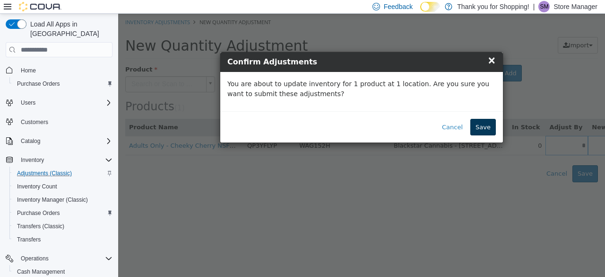 The image size is (605, 277). I want to click on img: Cova, so click(40, 7).